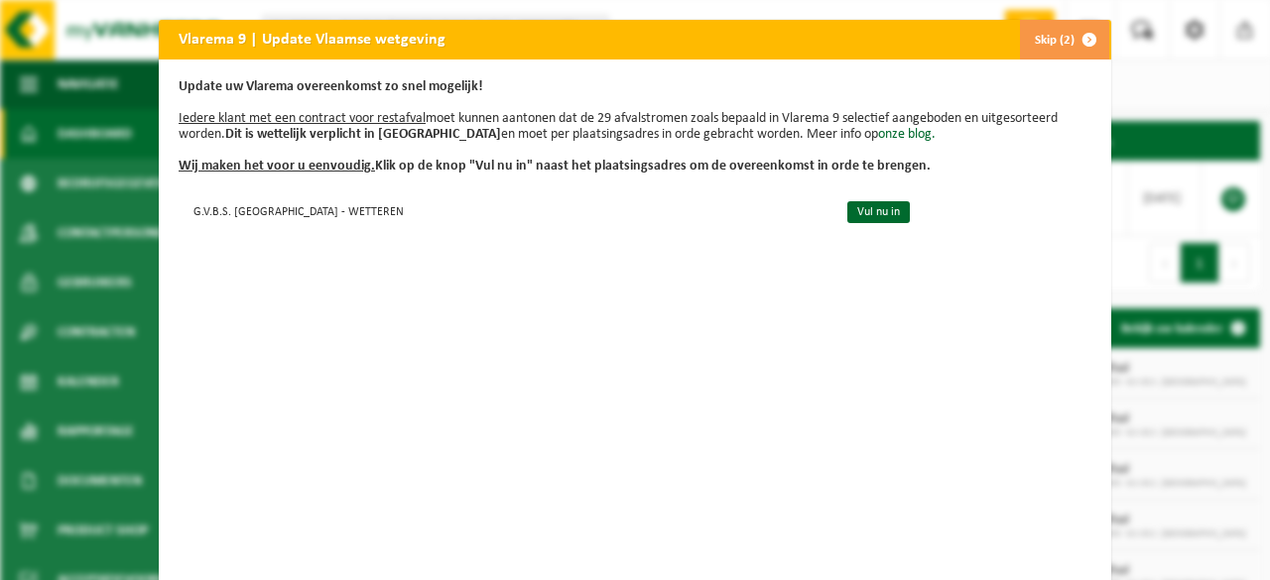 The image size is (1270, 580). Describe the element at coordinates (1063, 40) in the screenshot. I see `button: Skip (2)` at that location.